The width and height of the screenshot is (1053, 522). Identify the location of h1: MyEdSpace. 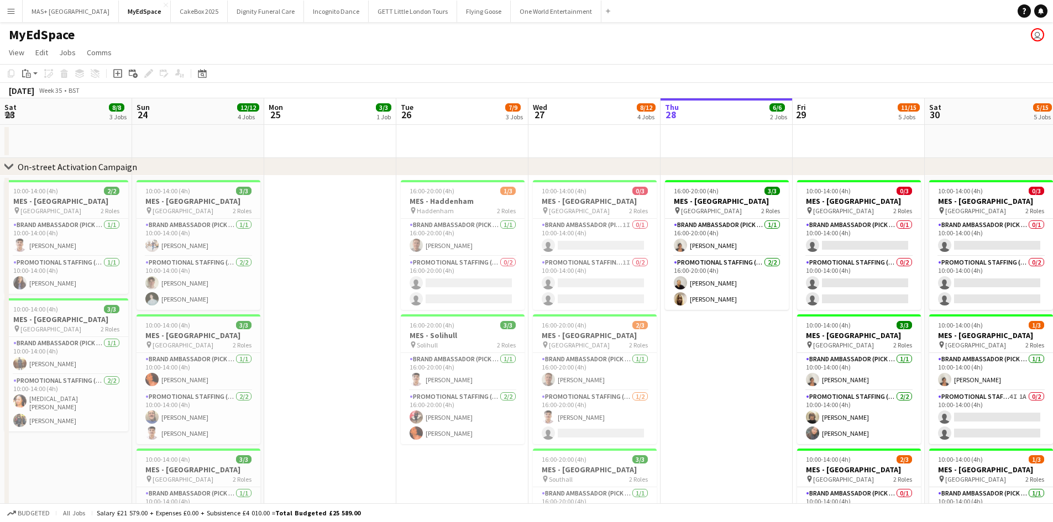
(41, 35).